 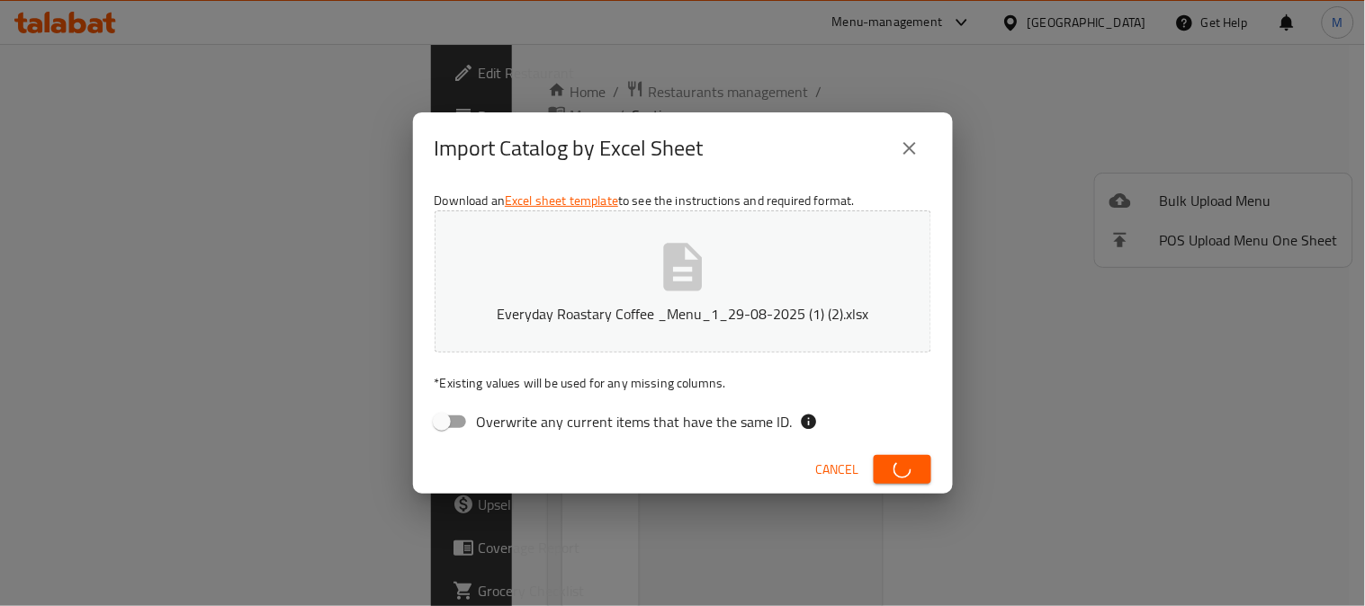 What do you see at coordinates (683, 282) in the screenshot?
I see `button: Everyday Roastary Coffee _Menu_1_29-08-2025 (1) (2).xlsx` at bounding box center [683, 282].